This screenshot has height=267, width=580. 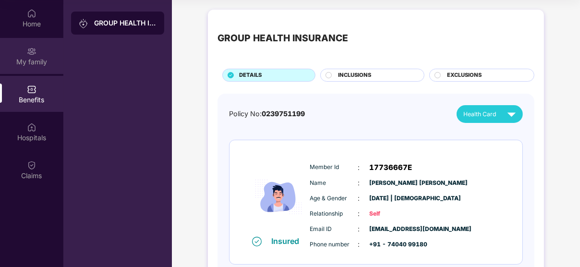 I want to click on span: 17736667E, so click(x=391, y=168).